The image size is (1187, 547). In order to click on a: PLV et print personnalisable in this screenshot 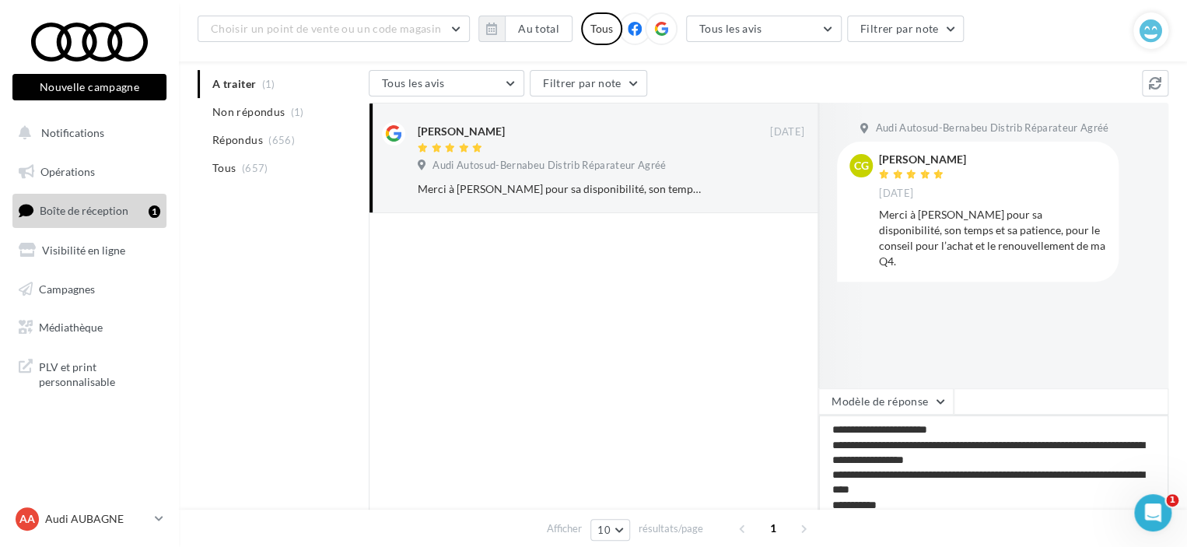, I will do `click(89, 373)`.